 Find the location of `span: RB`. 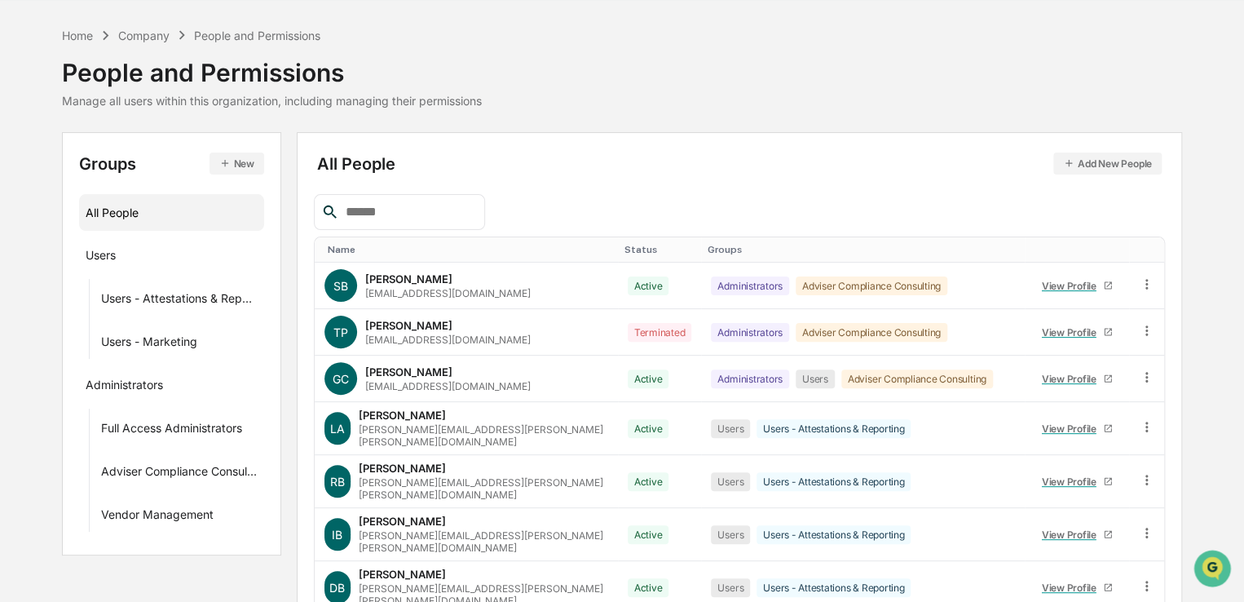

span: RB is located at coordinates (338, 481).